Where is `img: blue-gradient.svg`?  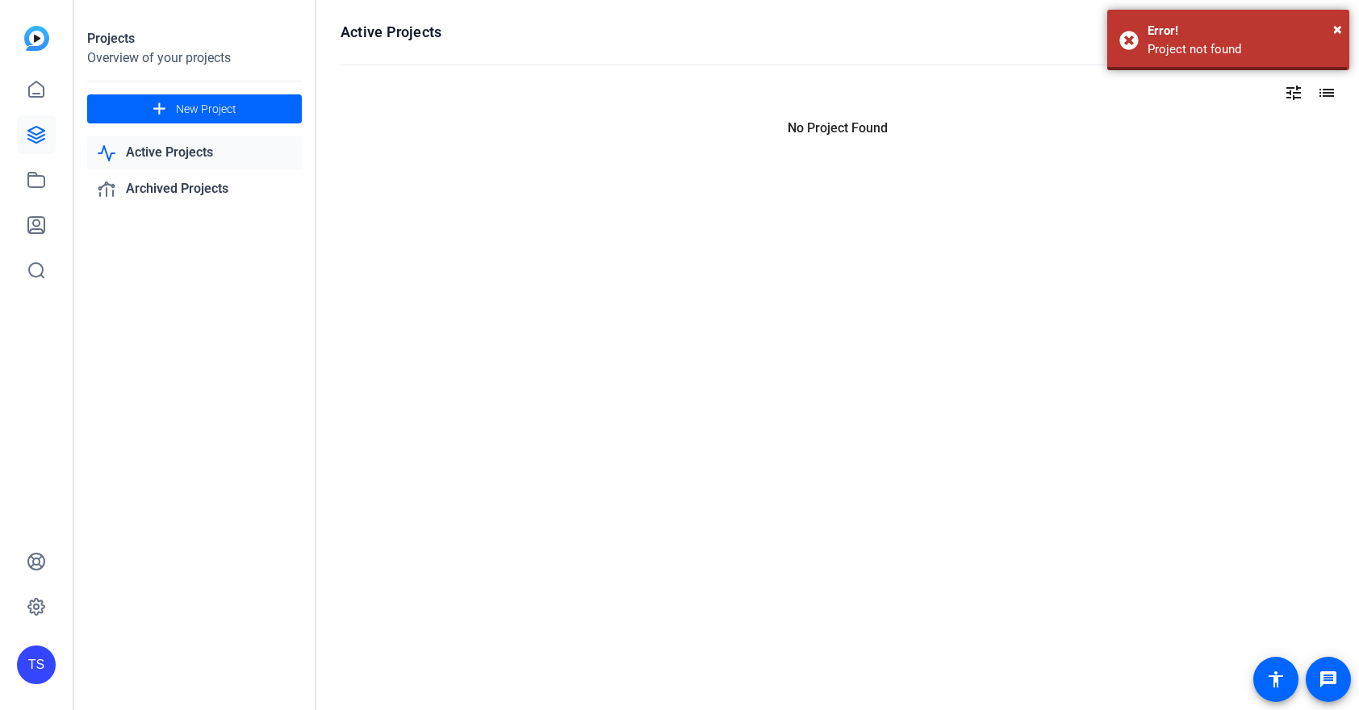 img: blue-gradient.svg is located at coordinates (36, 38).